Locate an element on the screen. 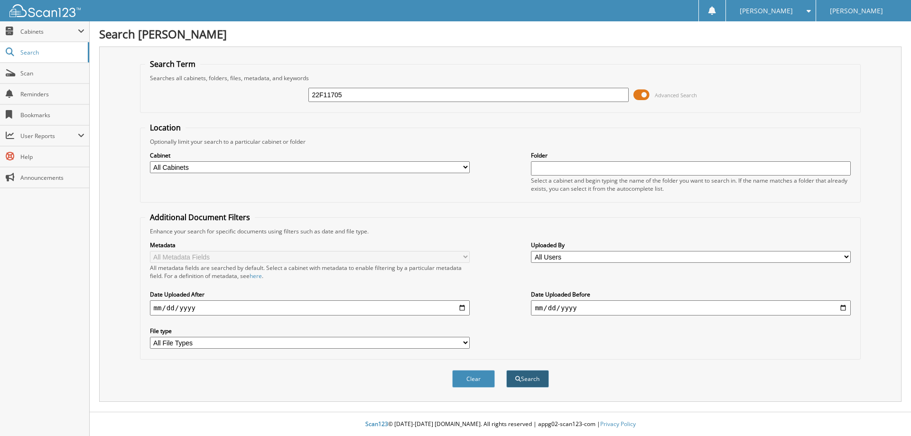  span: Announcements is located at coordinates (52, 177).